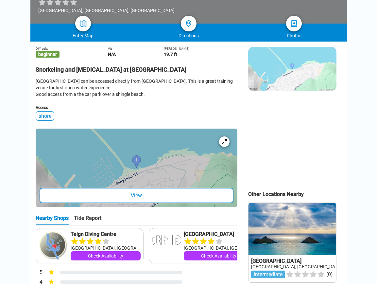  What do you see at coordinates (72, 48) in the screenshot?
I see `div: Difficulty` at bounding box center [72, 48].